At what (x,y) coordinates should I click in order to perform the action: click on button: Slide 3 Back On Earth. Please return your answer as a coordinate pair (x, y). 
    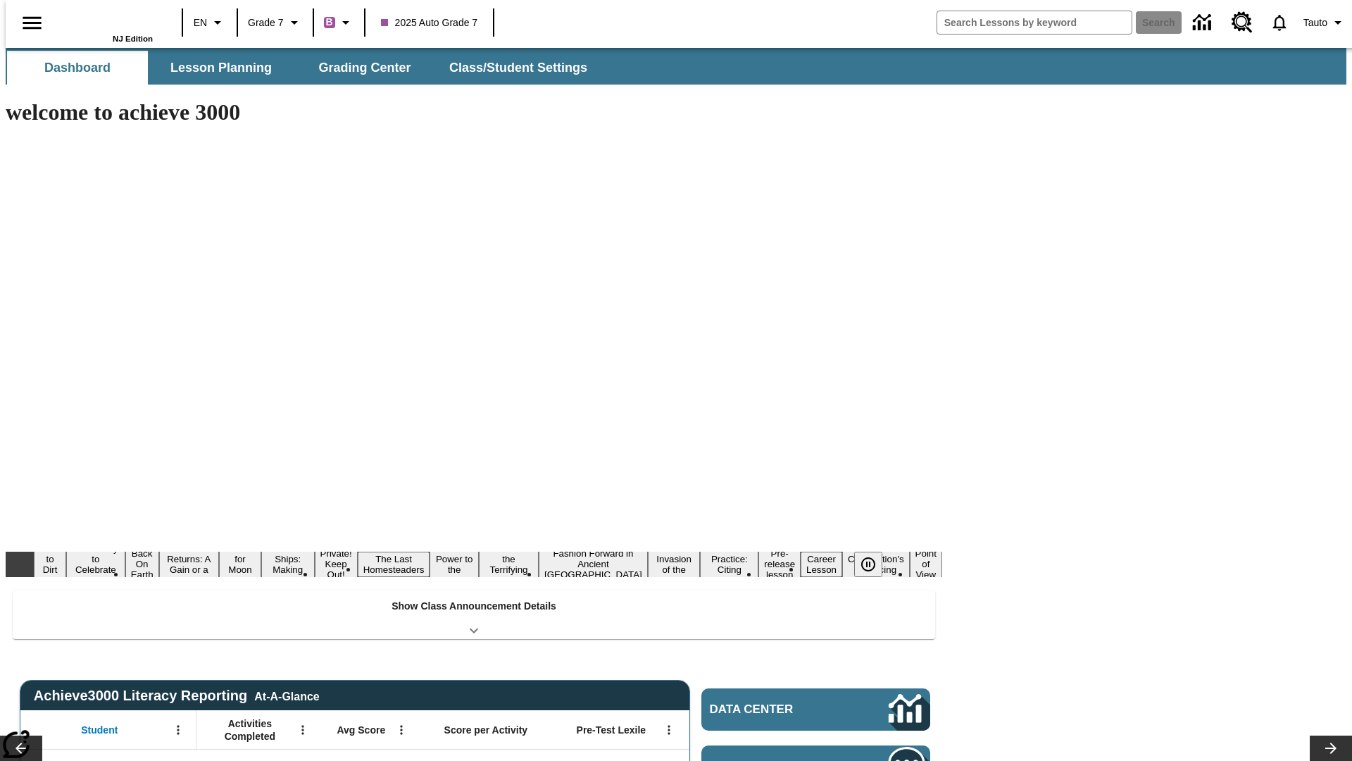
    Looking at the image, I should click on (142, 563).